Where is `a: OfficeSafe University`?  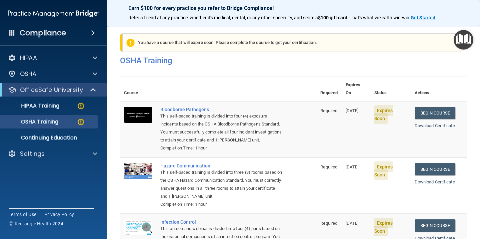
a: OfficeSafe University is located at coordinates (52, 90).